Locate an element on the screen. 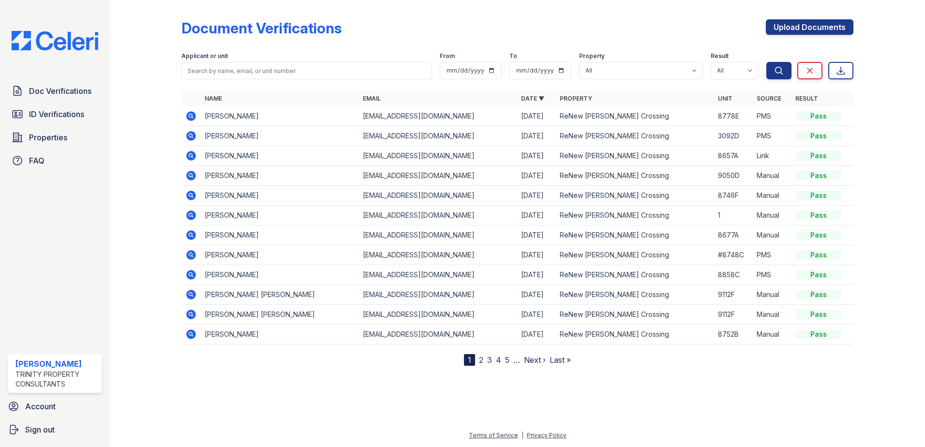  a: Name is located at coordinates (213, 98).